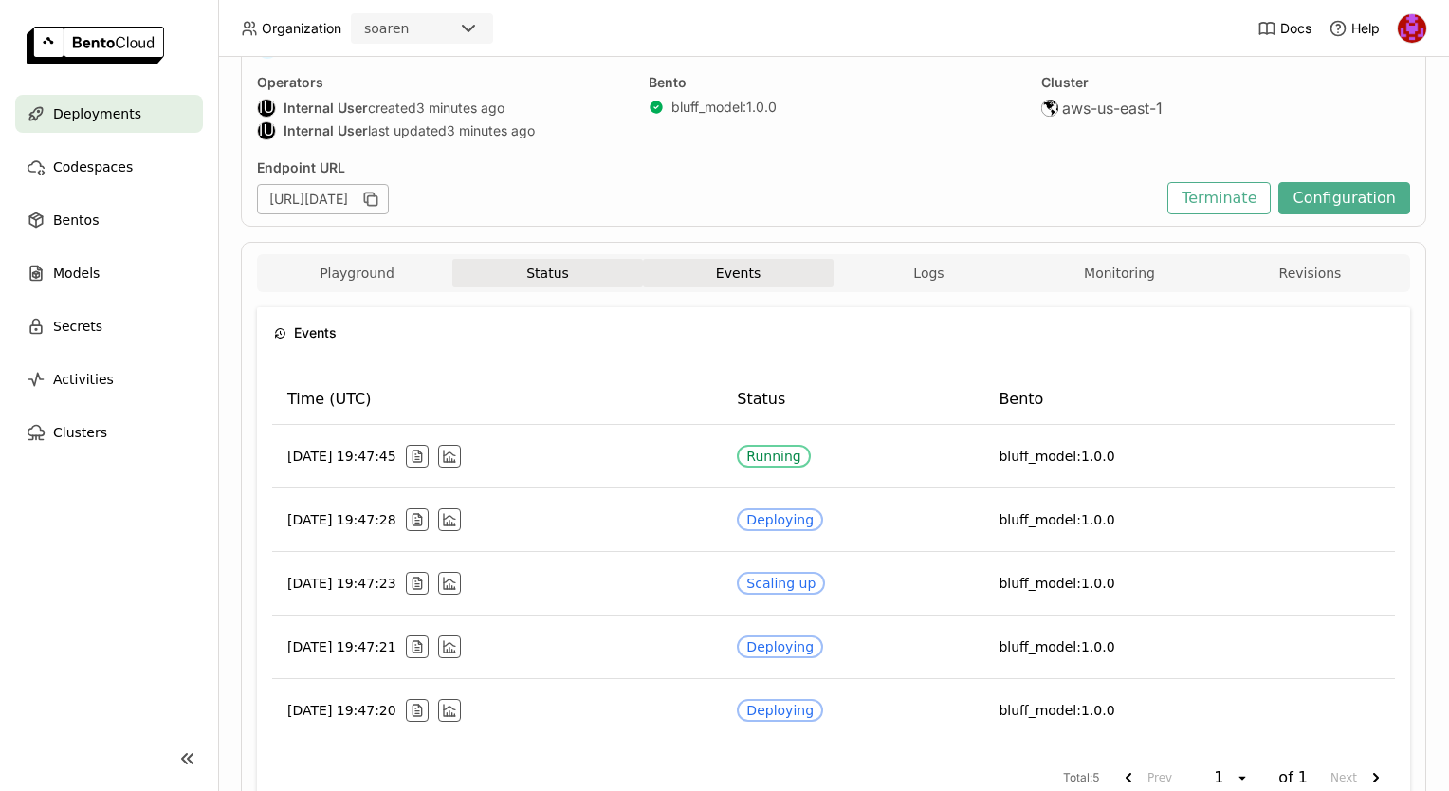  What do you see at coordinates (708, 168) in the screenshot?
I see `div: Endpoint URL` at bounding box center [708, 168].